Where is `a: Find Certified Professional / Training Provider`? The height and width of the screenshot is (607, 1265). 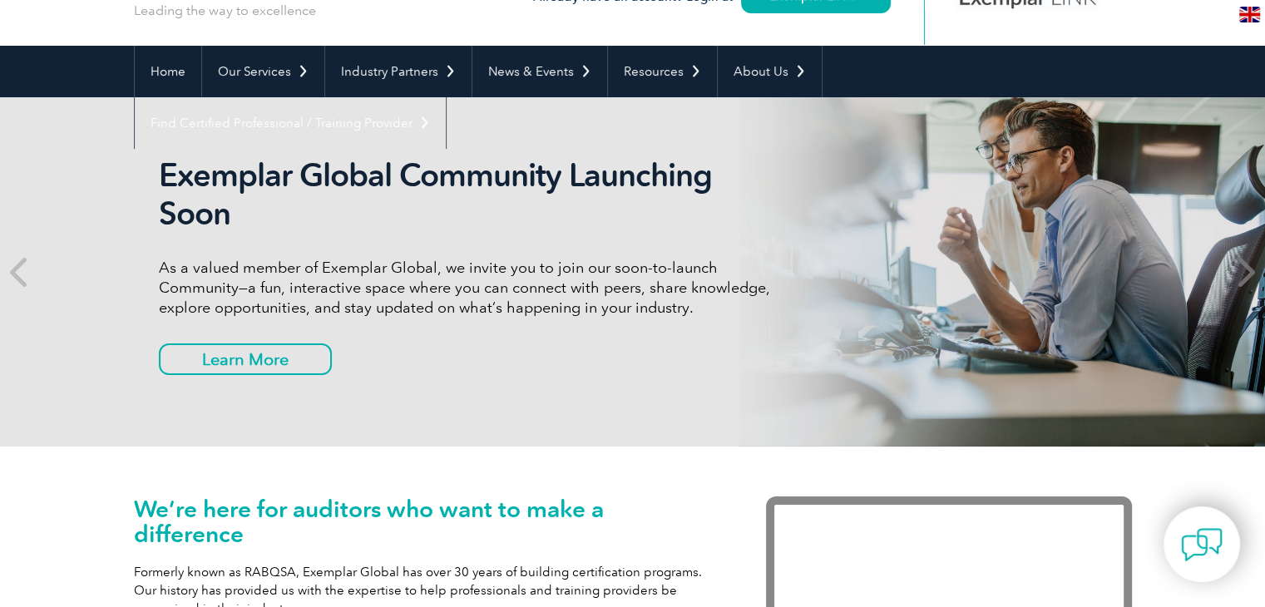
a: Find Certified Professional / Training Provider is located at coordinates (290, 123).